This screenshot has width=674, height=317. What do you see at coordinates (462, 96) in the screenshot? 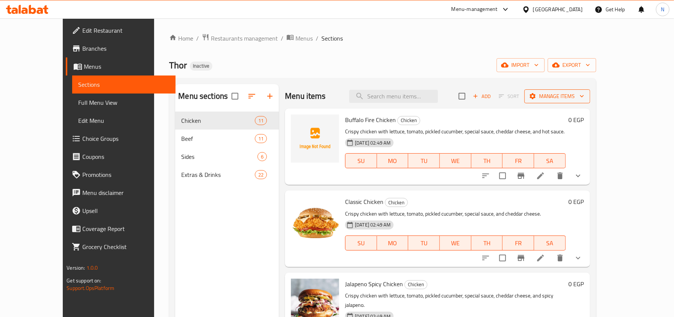
I see `span: Select section` at bounding box center [462, 96].